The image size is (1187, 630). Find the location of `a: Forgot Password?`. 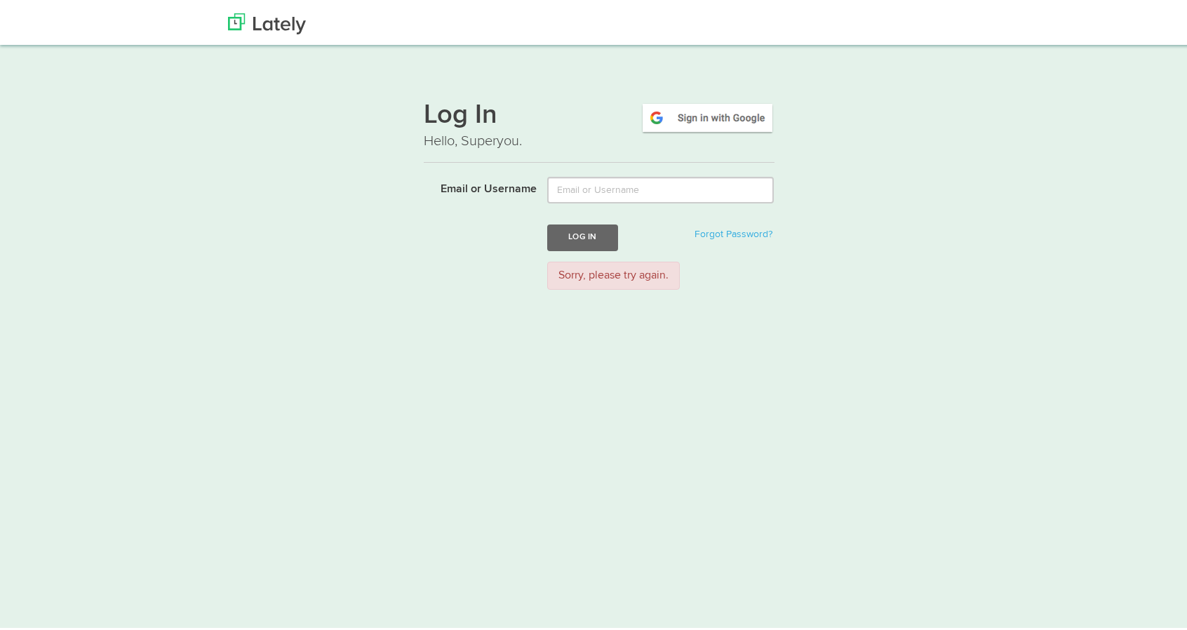

a: Forgot Password? is located at coordinates (733, 231).